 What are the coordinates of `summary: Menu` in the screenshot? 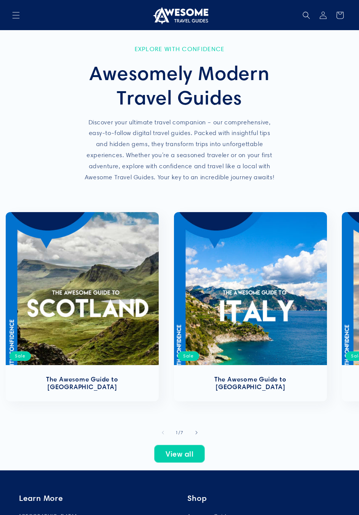 It's located at (16, 15).